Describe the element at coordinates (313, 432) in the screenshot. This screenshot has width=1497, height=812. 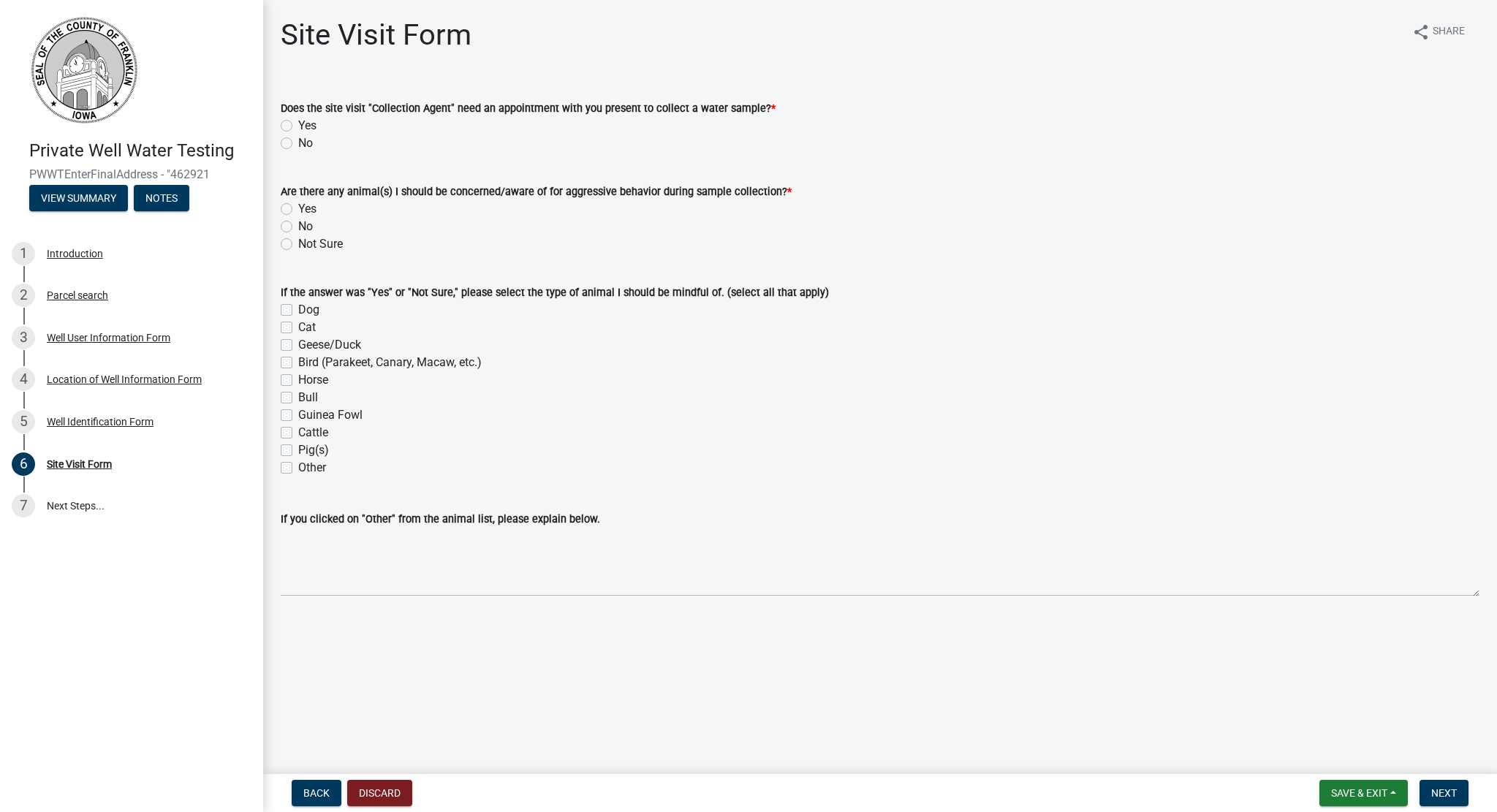
I see `label: Cattle` at that location.